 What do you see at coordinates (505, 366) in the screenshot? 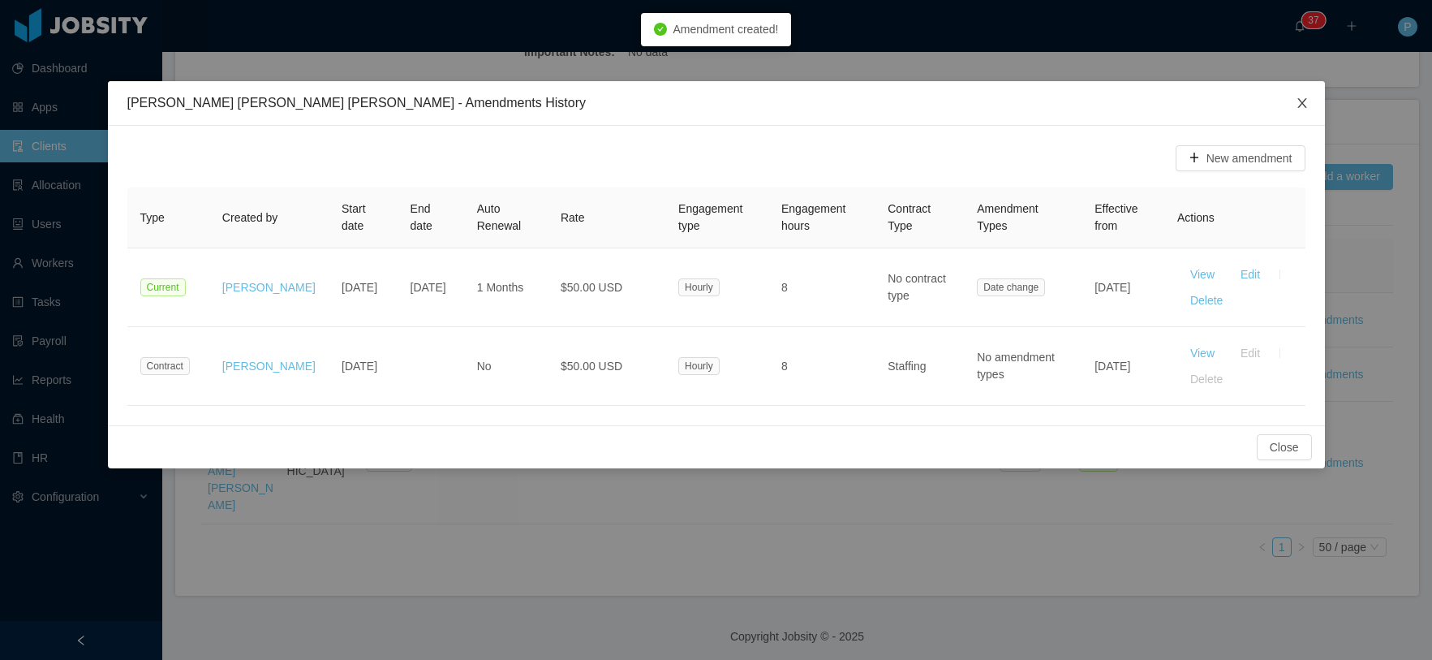
I see `td: No` at bounding box center [505, 366].